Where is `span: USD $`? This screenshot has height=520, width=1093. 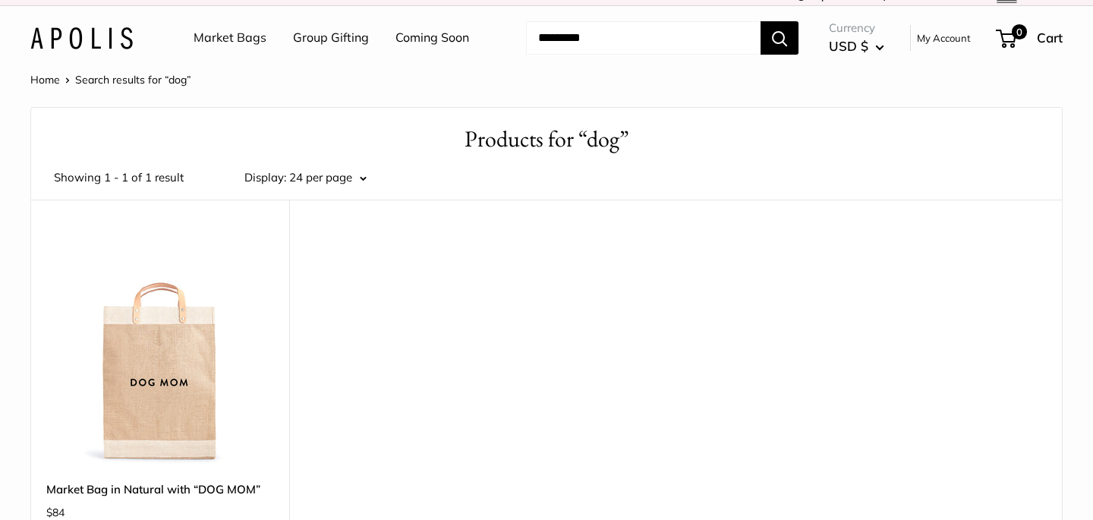
span: USD $ is located at coordinates (849, 46).